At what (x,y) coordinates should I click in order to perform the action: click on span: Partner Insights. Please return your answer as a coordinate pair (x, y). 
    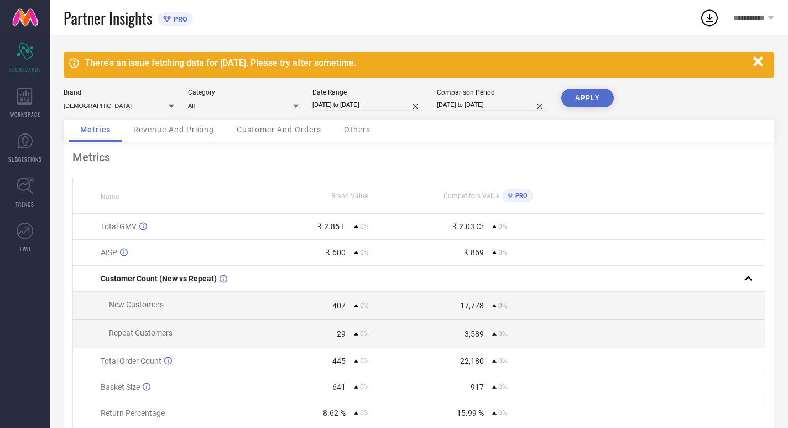
    Looking at the image, I should click on (108, 18).